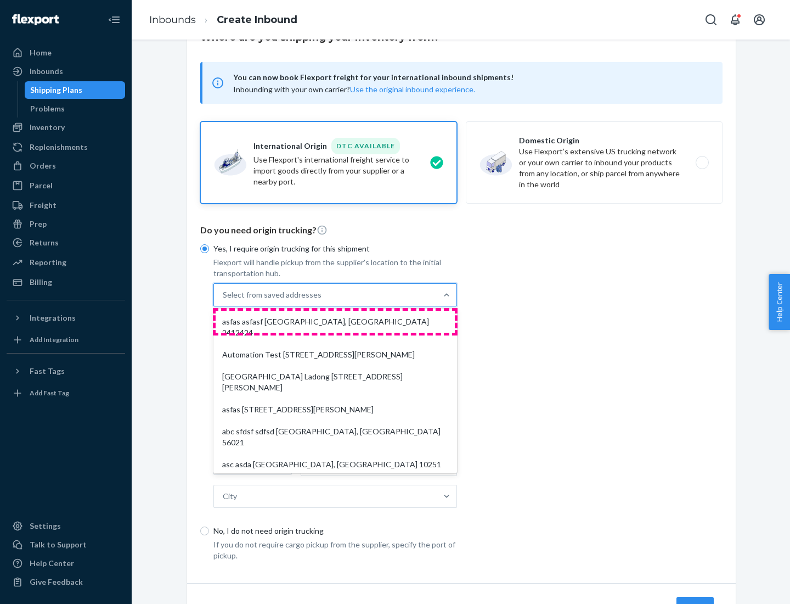 The height and width of the screenshot is (604, 790). What do you see at coordinates (41, 53) in the screenshot?
I see `div: Home` at bounding box center [41, 53].